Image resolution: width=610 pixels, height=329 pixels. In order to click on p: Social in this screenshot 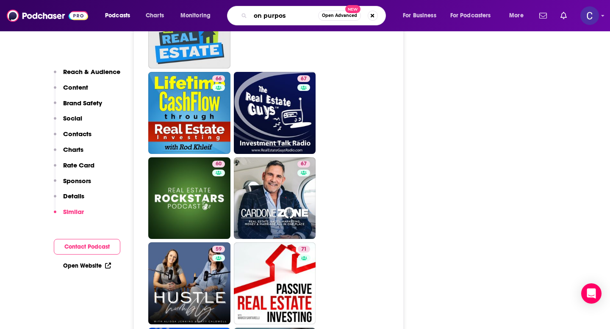, I will do `click(72, 118)`.